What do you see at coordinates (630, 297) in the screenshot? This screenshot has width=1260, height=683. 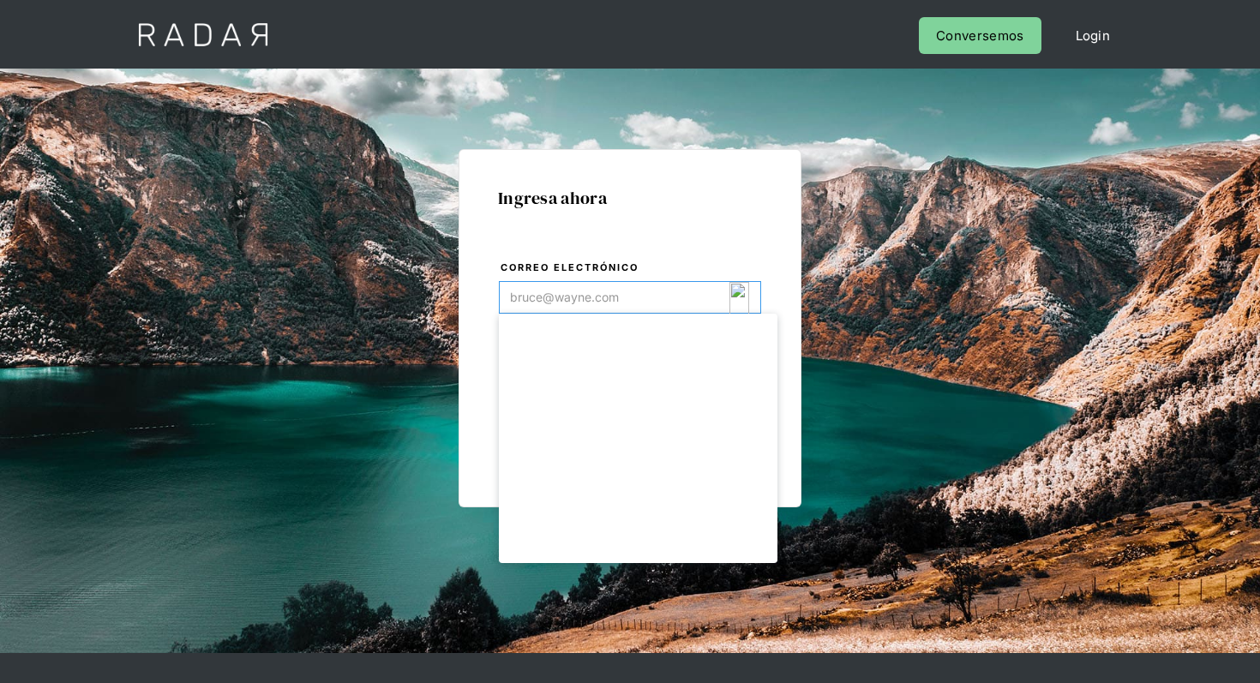 I see `input: bruce@wayne.com` at bounding box center [630, 297].